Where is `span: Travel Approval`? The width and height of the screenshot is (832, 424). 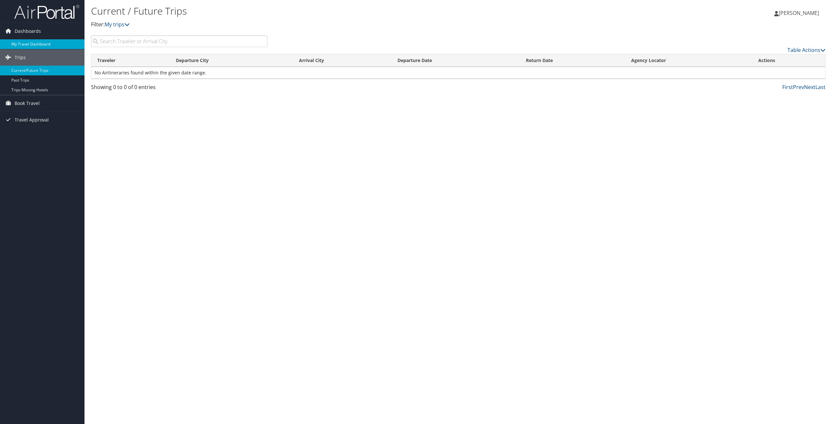 span: Travel Approval is located at coordinates (32, 120).